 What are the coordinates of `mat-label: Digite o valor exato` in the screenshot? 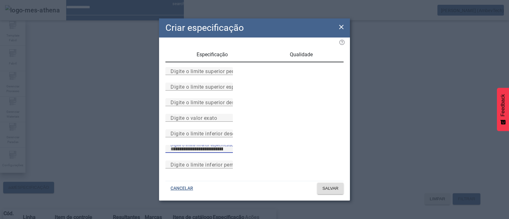 It's located at (194, 118).